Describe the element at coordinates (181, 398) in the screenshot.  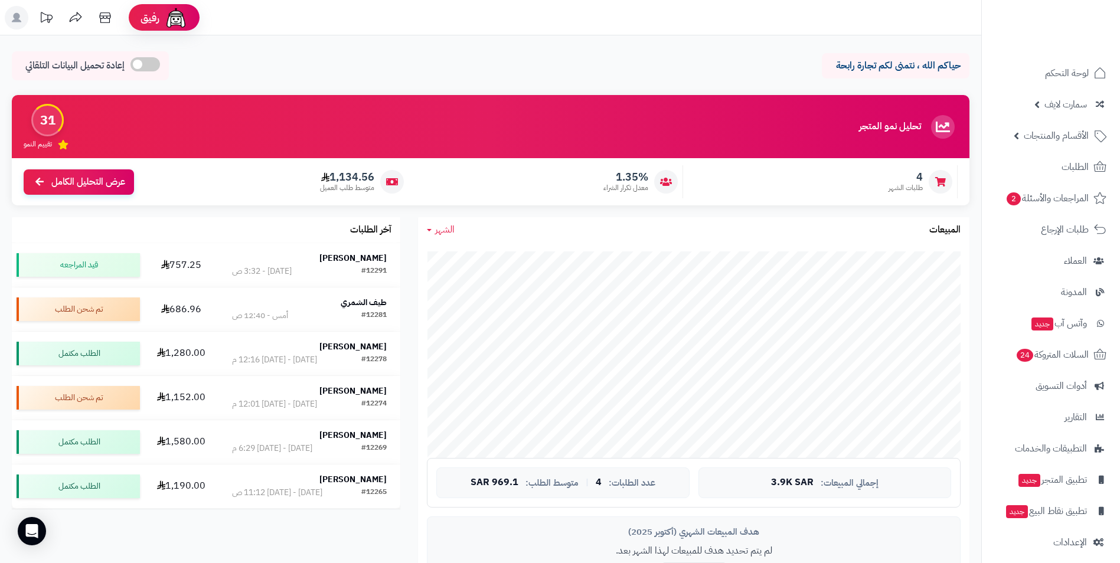
I see `td: 1,152.00` at that location.